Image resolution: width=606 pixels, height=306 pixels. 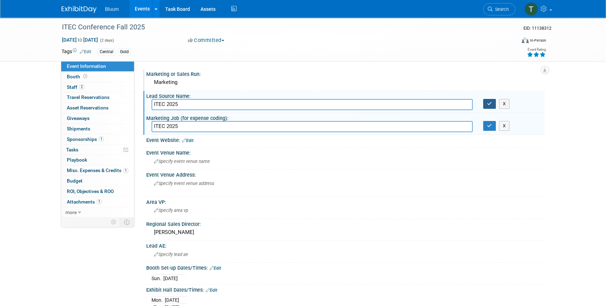 I want to click on span: Event ID: 11138312, so click(x=538, y=28).